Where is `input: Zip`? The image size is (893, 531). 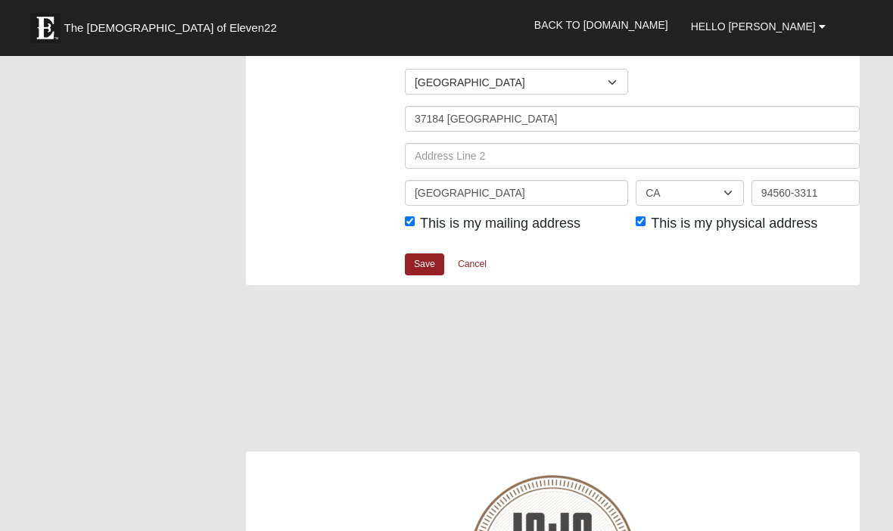 input: Zip is located at coordinates (805, 193).